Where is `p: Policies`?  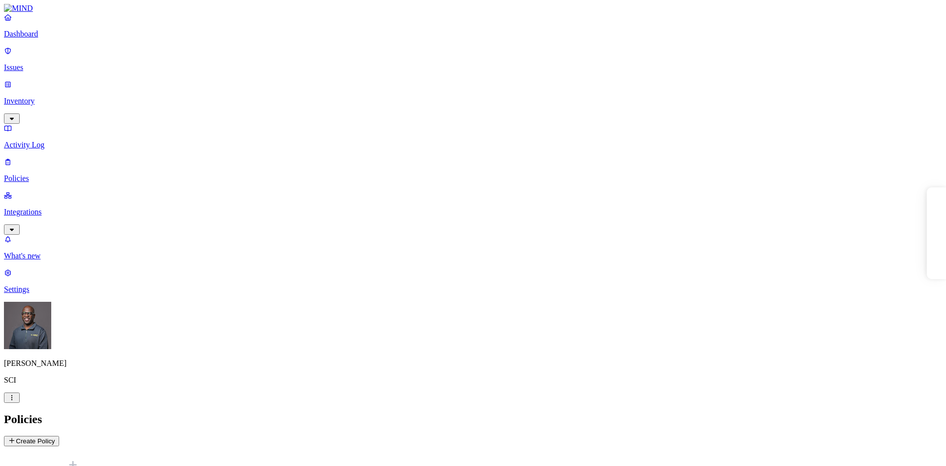 p: Policies is located at coordinates (473, 178).